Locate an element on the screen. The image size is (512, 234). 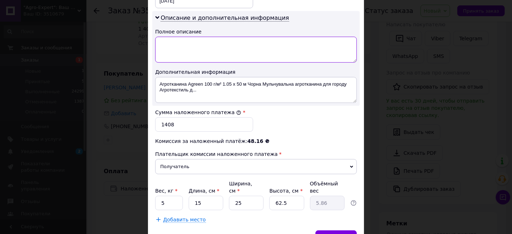
label: Сумма наложенного платежа is located at coordinates (198, 112).